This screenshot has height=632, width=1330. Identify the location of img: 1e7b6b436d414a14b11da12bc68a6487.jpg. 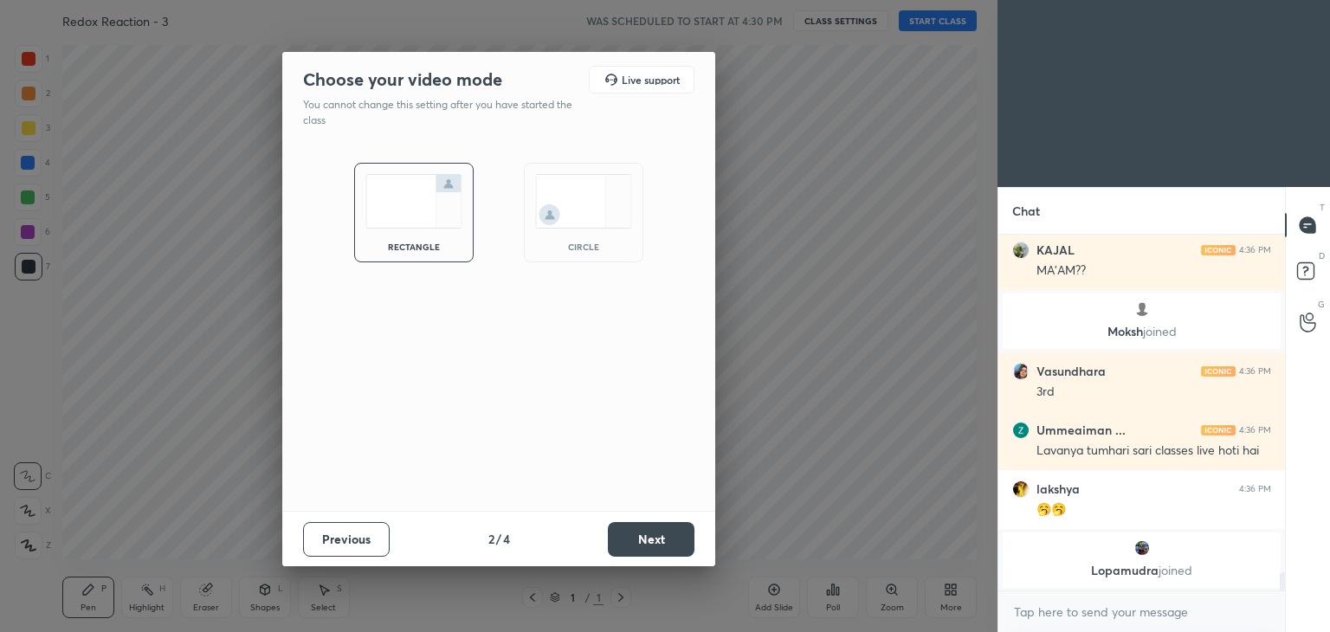
(1021, 371).